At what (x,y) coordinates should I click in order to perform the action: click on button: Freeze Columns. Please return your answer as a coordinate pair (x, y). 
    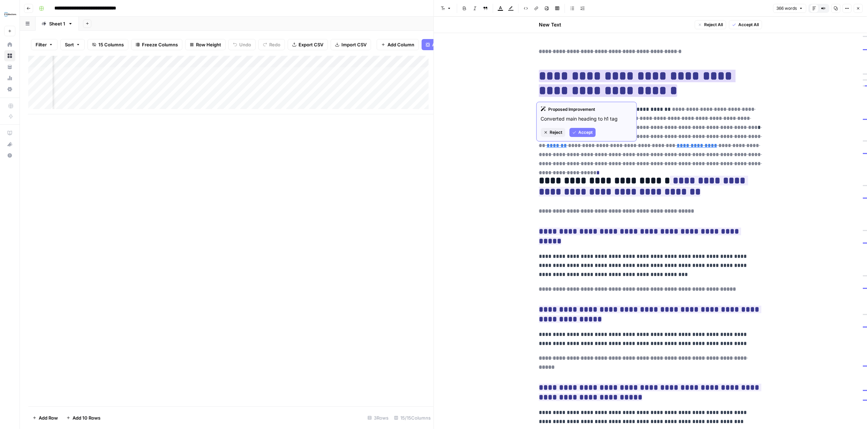
    Looking at the image, I should click on (157, 45).